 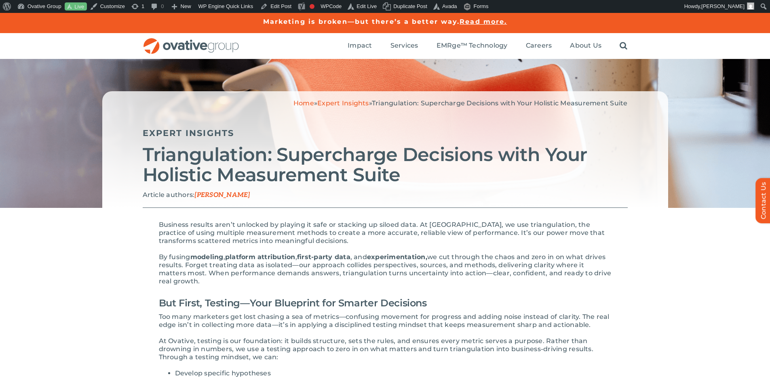 I want to click on span: At Ovative, testing is our foundation: it builds structure, sets the rules, and ensures every met..., so click(x=376, y=349).